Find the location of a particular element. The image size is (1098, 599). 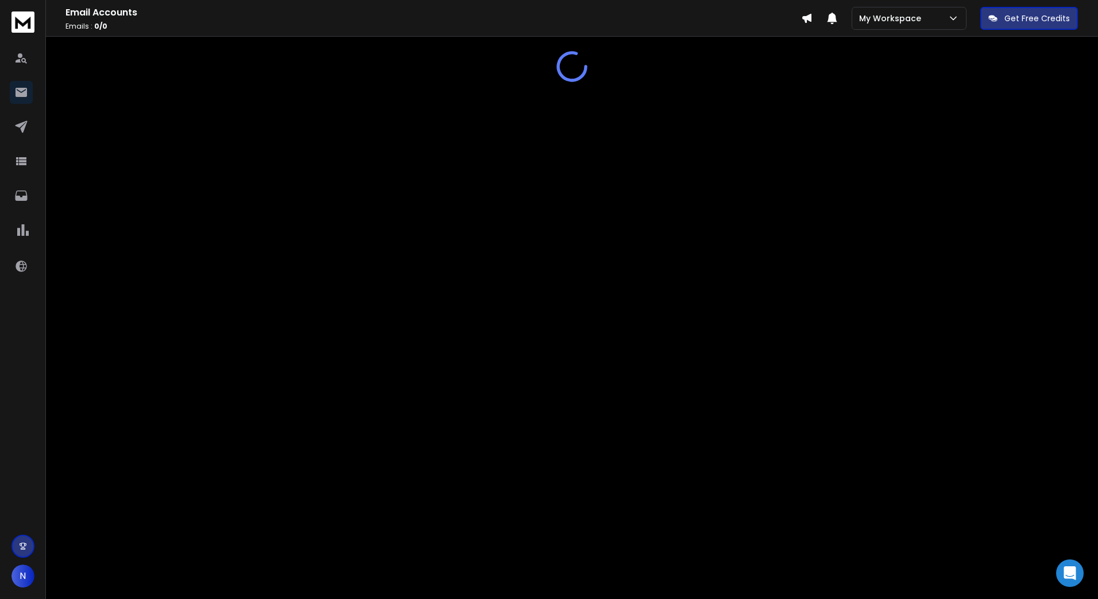

span: N is located at coordinates (23, 577).